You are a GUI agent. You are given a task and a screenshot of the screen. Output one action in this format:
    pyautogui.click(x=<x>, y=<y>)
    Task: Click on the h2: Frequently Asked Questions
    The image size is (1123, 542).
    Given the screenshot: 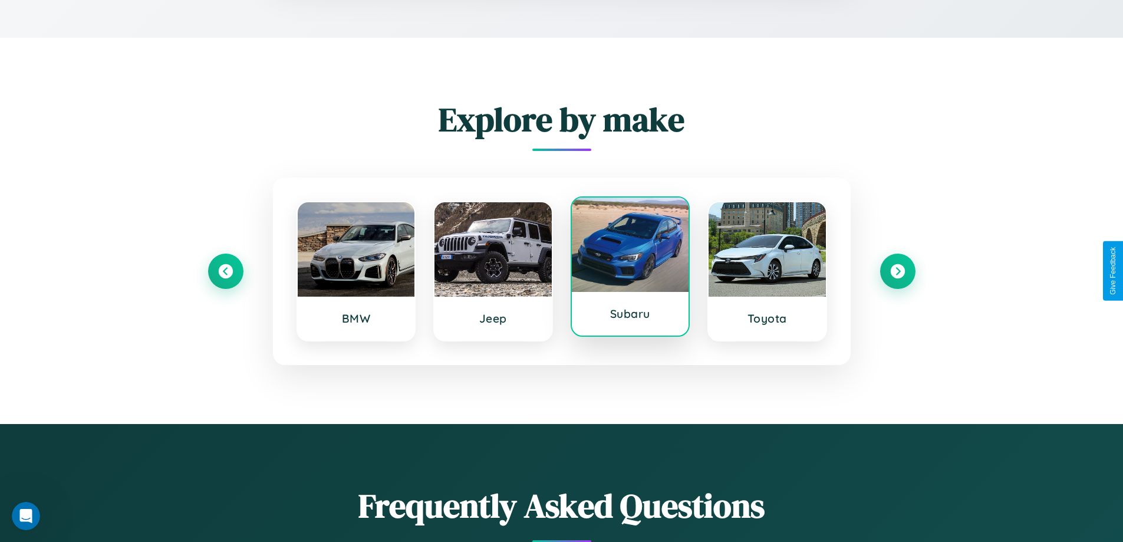 What is the action you would take?
    pyautogui.click(x=562, y=505)
    